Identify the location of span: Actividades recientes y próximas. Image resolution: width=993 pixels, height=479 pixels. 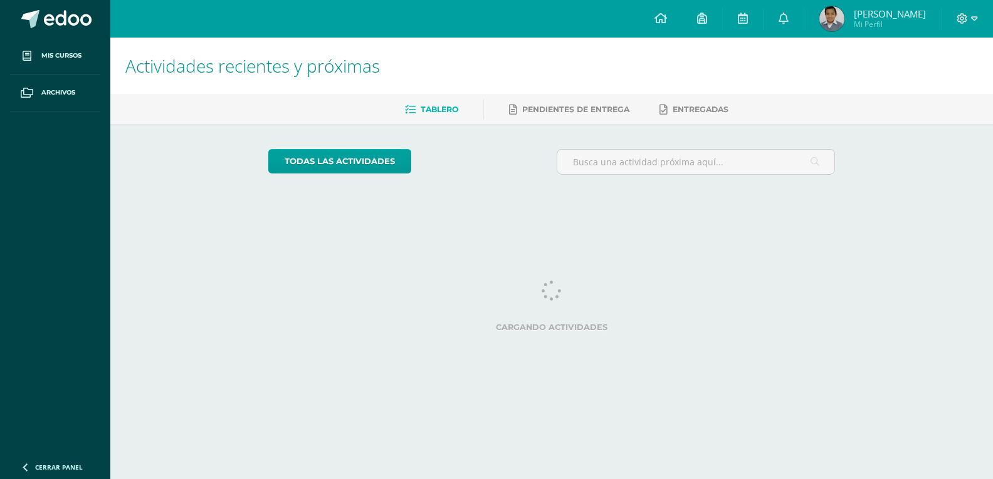
(253, 66).